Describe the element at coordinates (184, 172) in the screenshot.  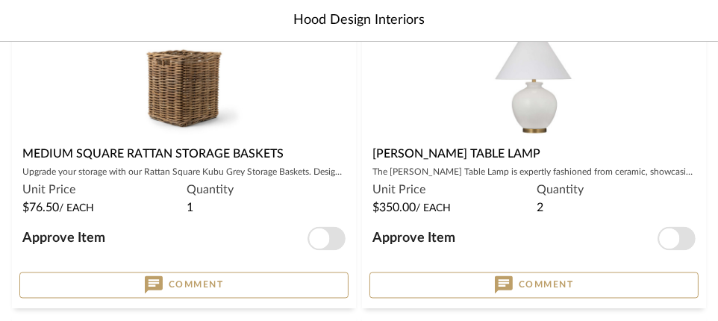
I see `div: Upgrade your storage with our Rattan Square Kubu Grey Storage Baskets. Designed to fit seamlessly...` at that location.